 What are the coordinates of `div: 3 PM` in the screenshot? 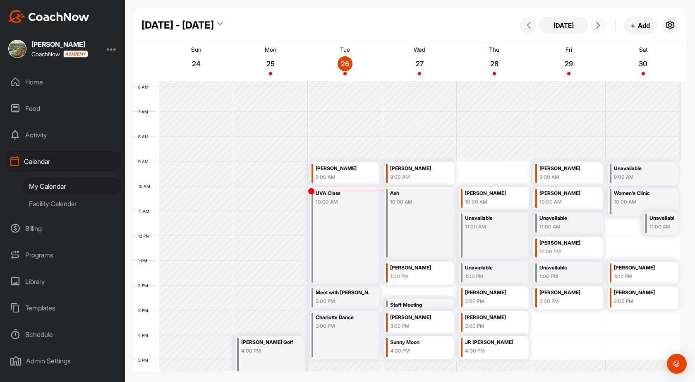 It's located at (145, 310).